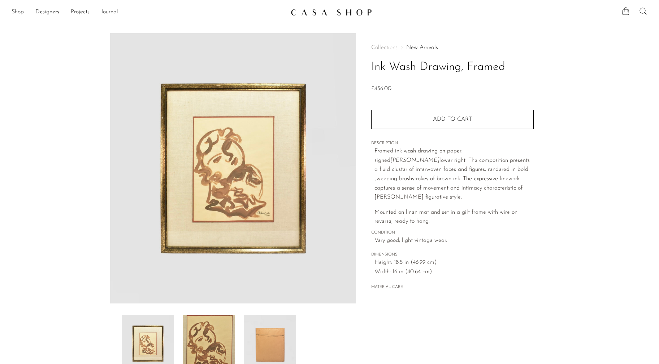 Image resolution: width=659 pixels, height=364 pixels. What do you see at coordinates (422, 48) in the screenshot?
I see `a: New Arrivals` at bounding box center [422, 48].